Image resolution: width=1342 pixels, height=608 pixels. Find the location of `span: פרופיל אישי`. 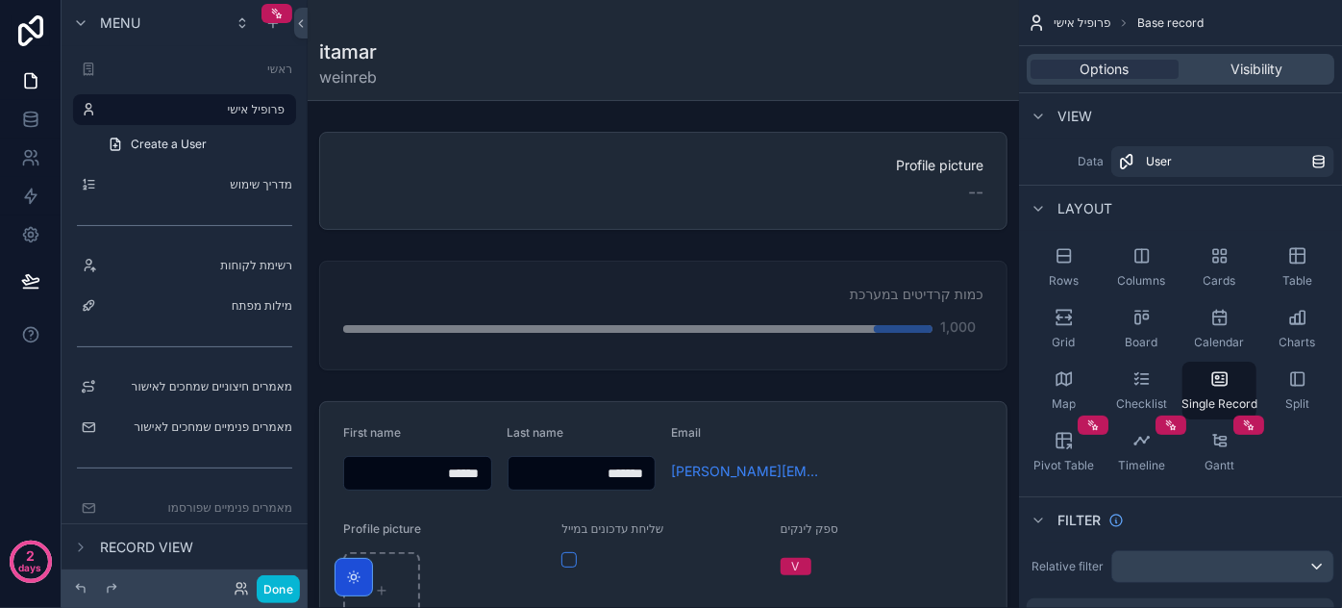

span: פרופיל אישי is located at coordinates (1081, 23).